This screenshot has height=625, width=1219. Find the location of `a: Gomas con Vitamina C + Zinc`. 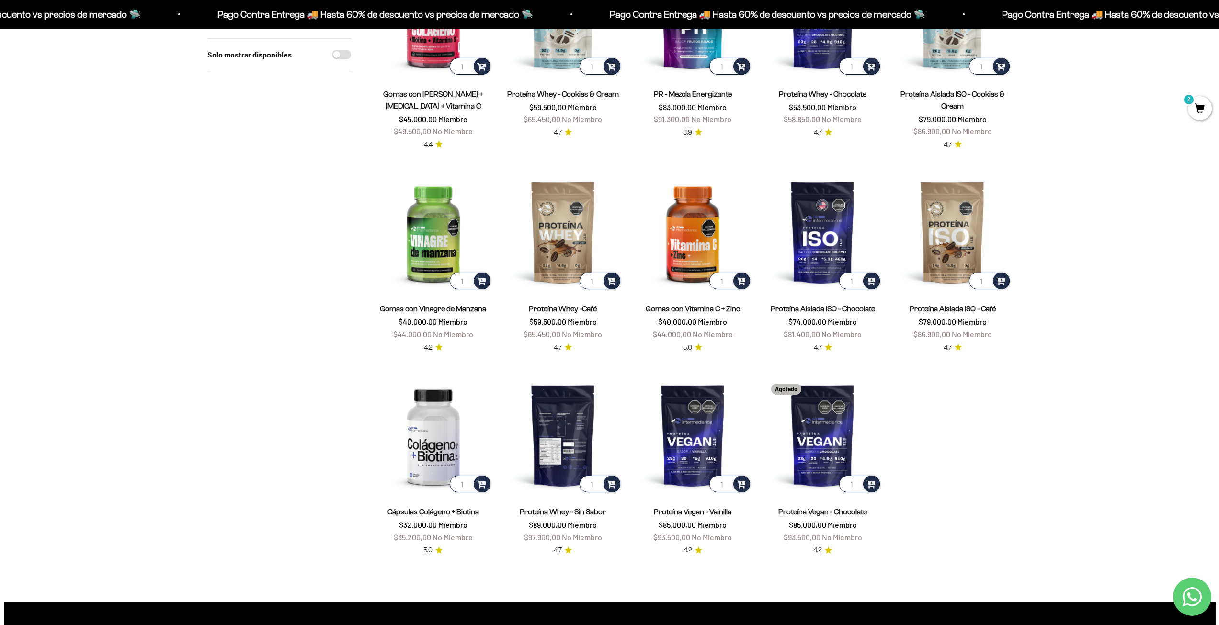

a: Gomas con Vitamina C + Zinc is located at coordinates (693, 309).